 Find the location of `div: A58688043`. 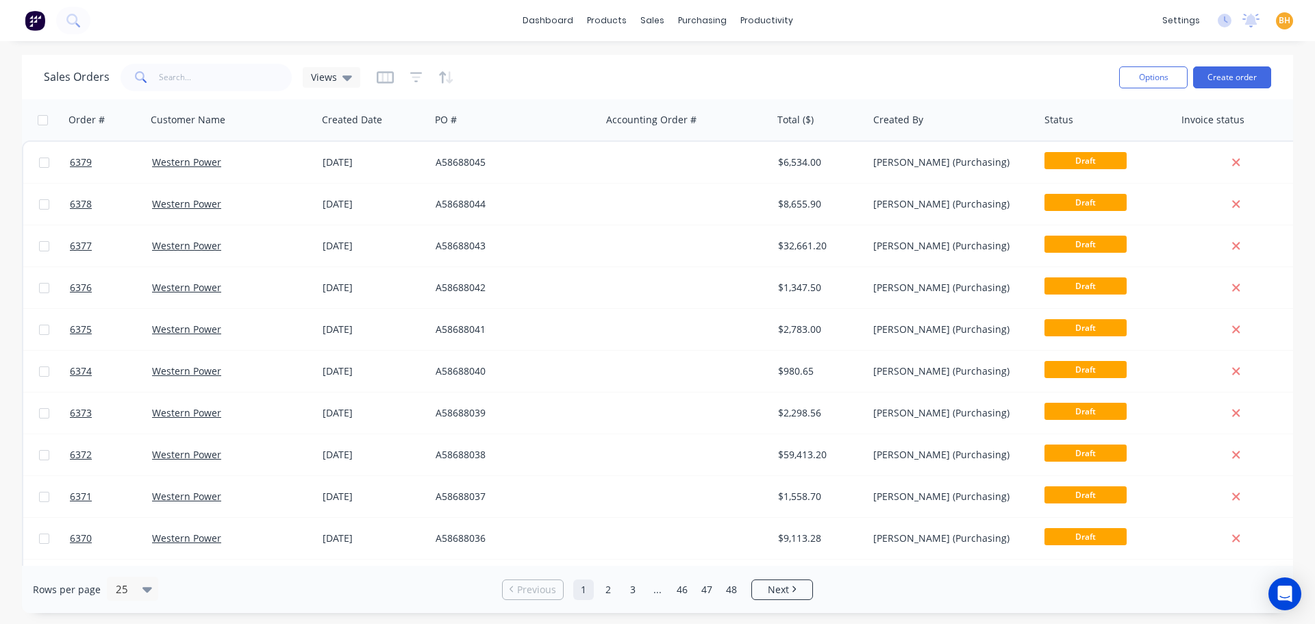

div: A58688043 is located at coordinates (512, 246).